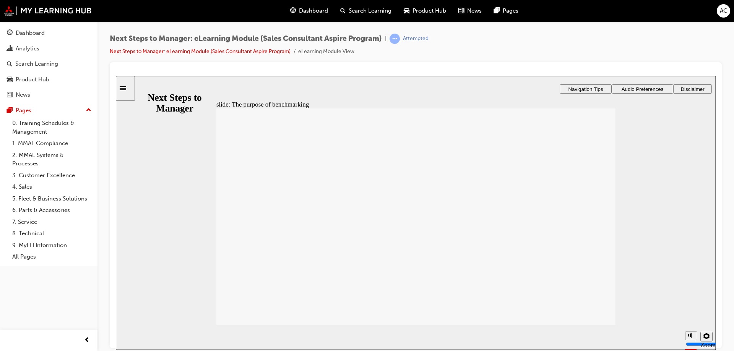 The width and height of the screenshot is (734, 351). Describe the element at coordinates (52, 127) in the screenshot. I see `a: 0. Training Schedules & Management` at that location.